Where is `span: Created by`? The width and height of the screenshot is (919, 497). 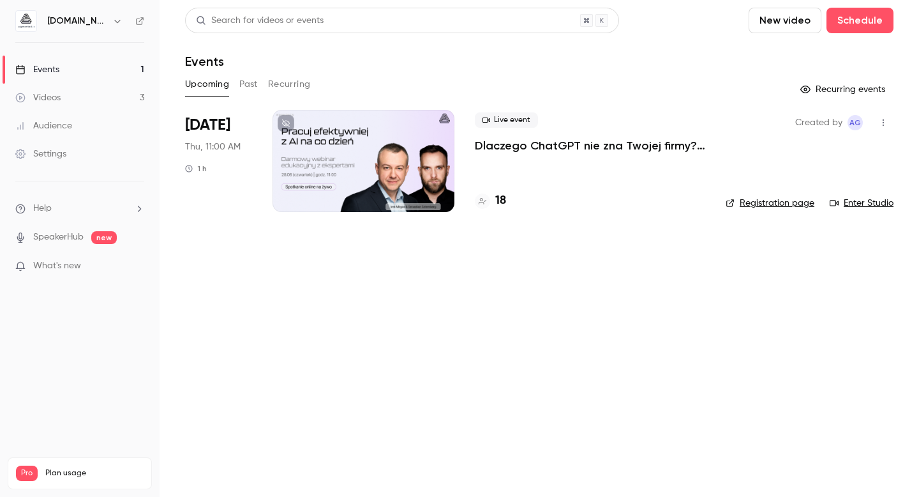
span: Created by is located at coordinates (819, 123).